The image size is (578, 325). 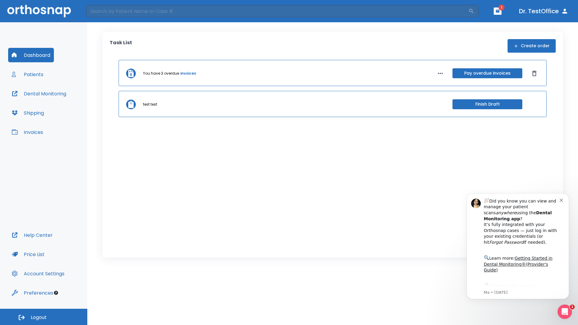 What do you see at coordinates (49, 57) in the screenshot?
I see `i: Forgot Password` at bounding box center [49, 57].